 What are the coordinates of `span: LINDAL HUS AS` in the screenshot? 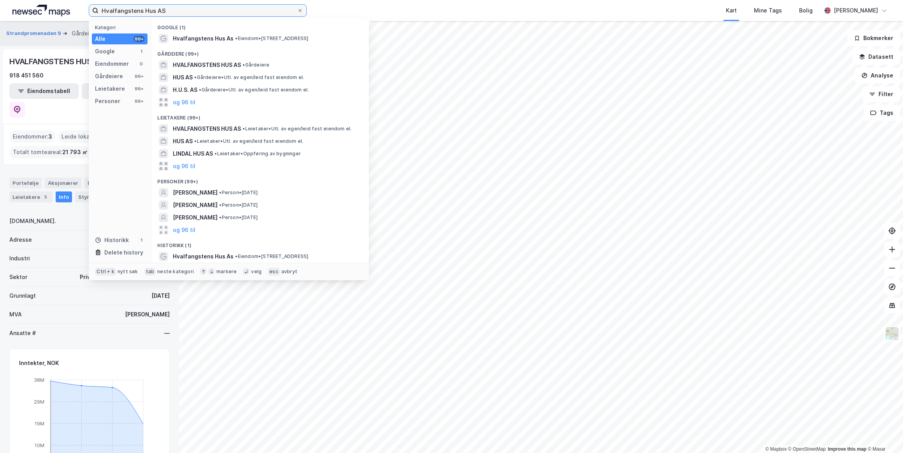 It's located at (193, 154).